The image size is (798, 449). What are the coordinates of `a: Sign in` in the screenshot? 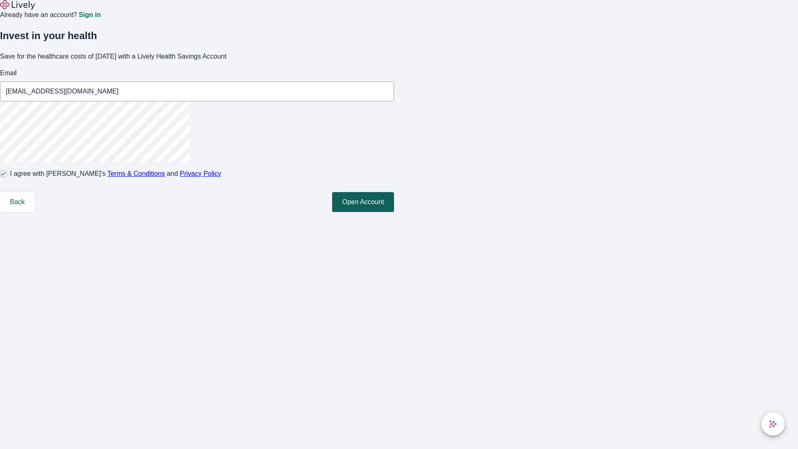 It's located at (89, 15).